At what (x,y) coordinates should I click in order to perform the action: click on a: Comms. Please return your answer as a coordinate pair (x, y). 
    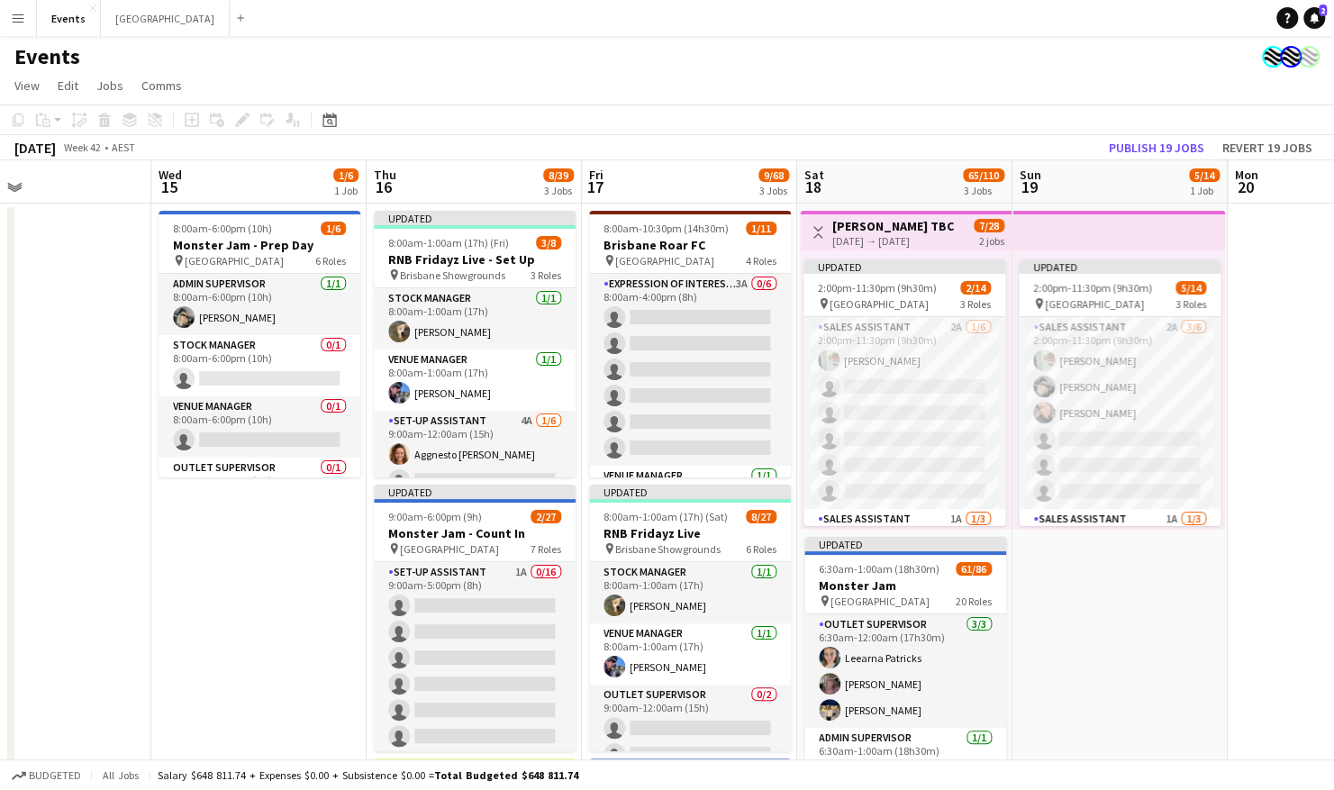
    Looking at the image, I should click on (161, 86).